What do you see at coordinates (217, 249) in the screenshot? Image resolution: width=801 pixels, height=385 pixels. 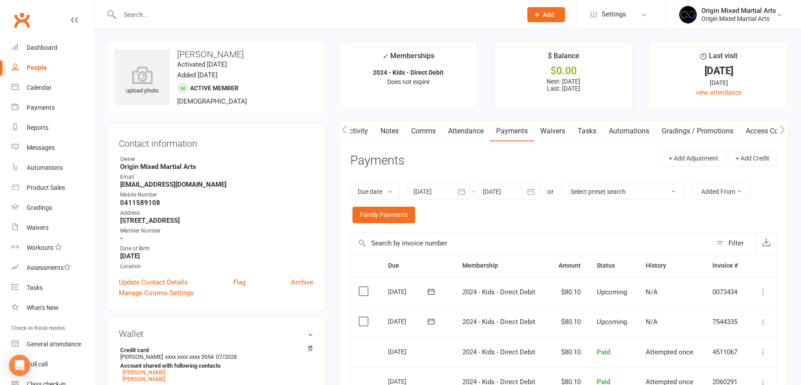 I see `div: Date of Birth` at bounding box center [217, 249].